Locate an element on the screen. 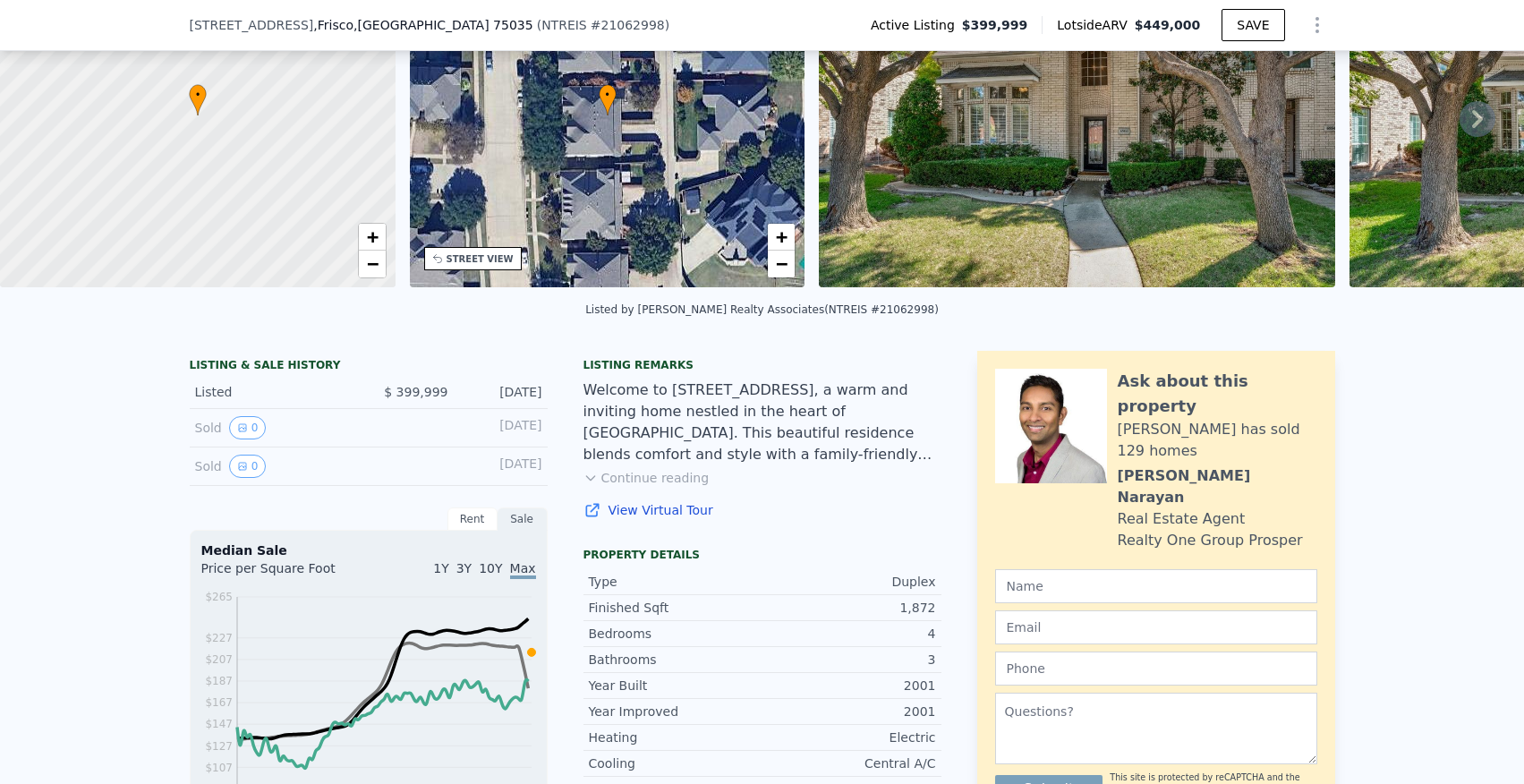 The image size is (1524, 784). span: Lotside ARV is located at coordinates (1095, 25).